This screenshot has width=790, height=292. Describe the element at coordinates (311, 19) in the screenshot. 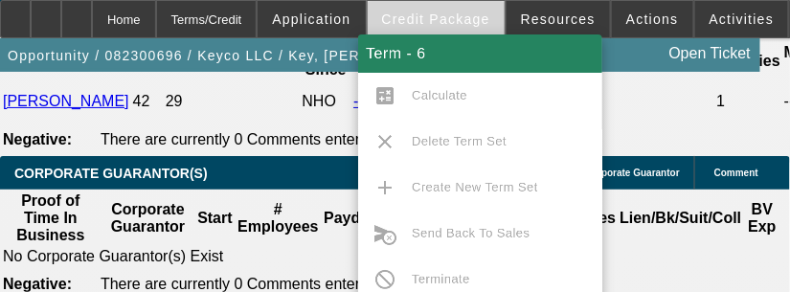

I see `span: Application` at that location.